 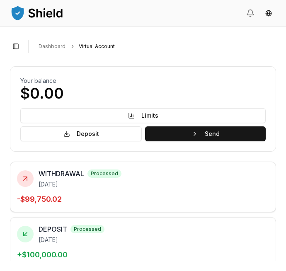 I want to click on p: + $100,000.00, so click(x=143, y=255).